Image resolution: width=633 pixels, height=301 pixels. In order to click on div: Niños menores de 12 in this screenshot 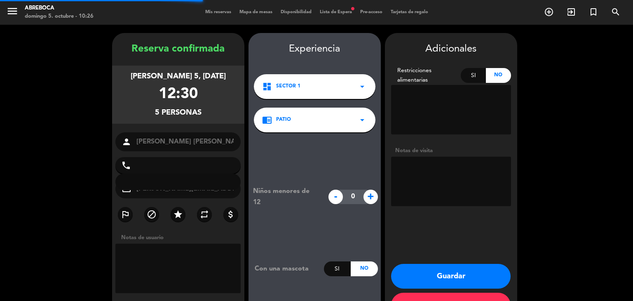, I will do `click(285, 196)`.